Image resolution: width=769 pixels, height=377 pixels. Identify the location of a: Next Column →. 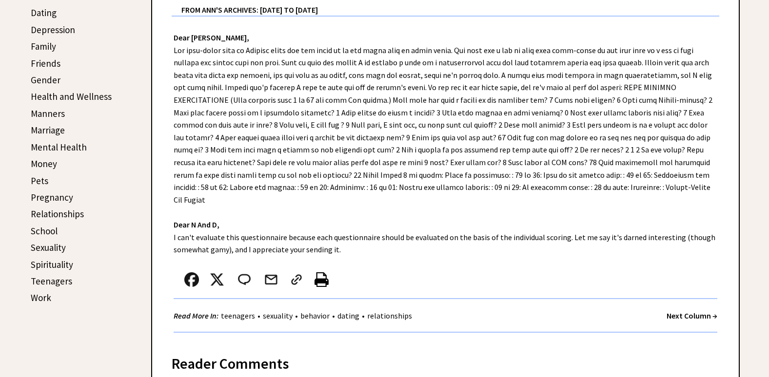
(692, 316).